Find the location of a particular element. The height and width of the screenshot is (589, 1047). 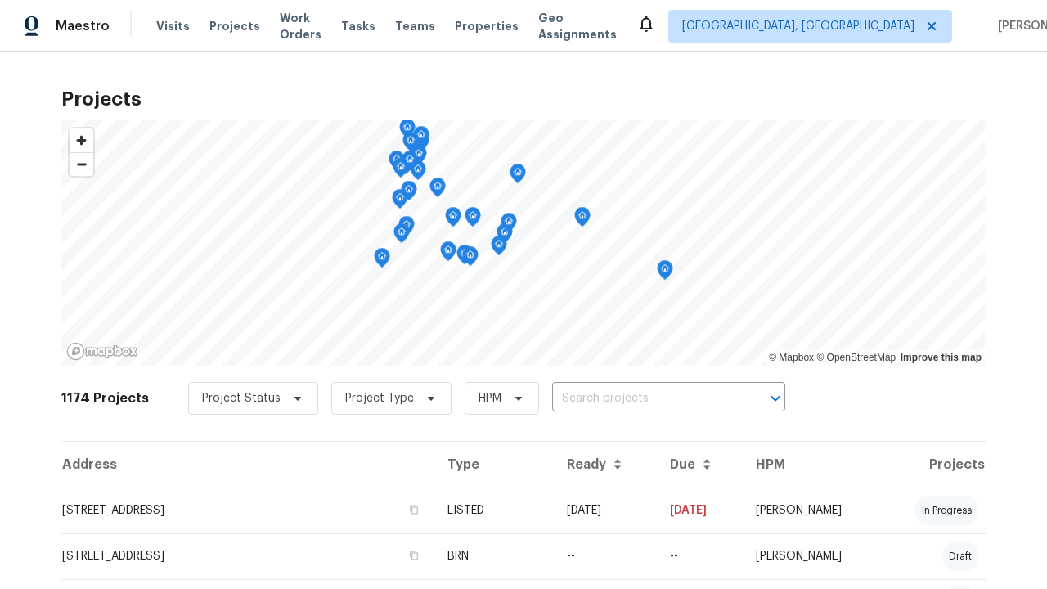

span: Project Status is located at coordinates (241, 398).